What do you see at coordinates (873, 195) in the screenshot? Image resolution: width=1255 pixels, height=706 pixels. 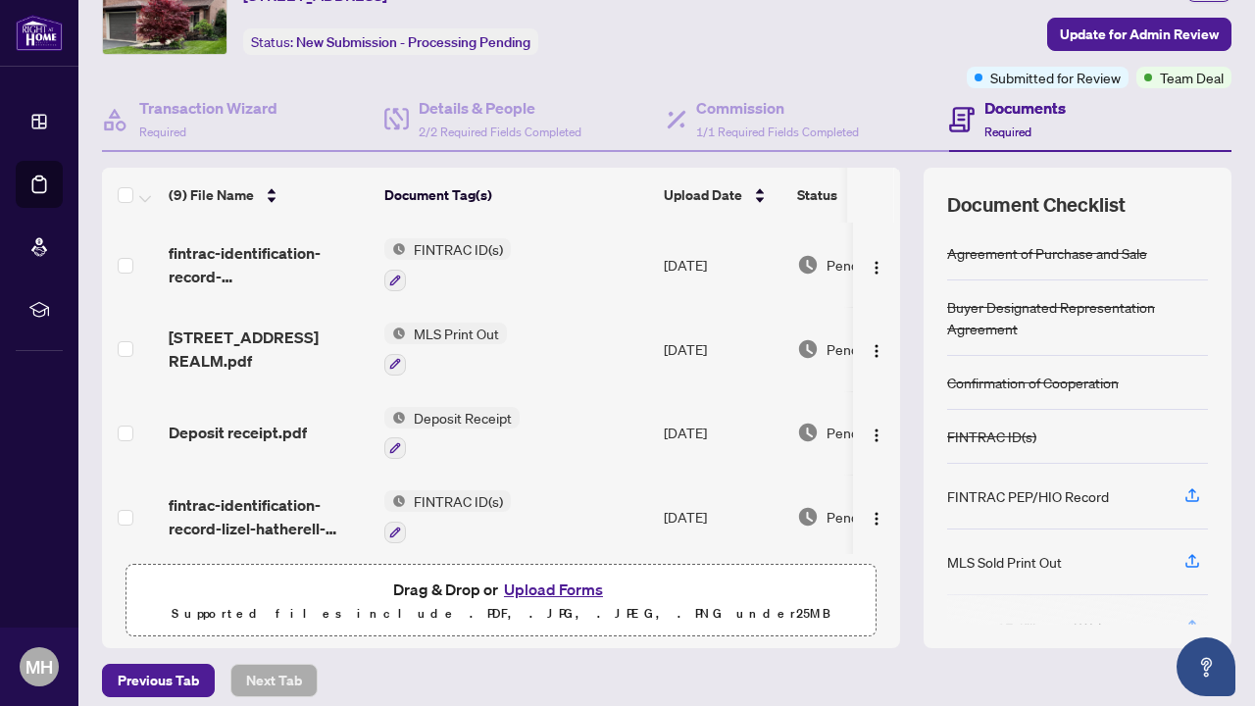 I see `th: Status` at bounding box center [873, 195].